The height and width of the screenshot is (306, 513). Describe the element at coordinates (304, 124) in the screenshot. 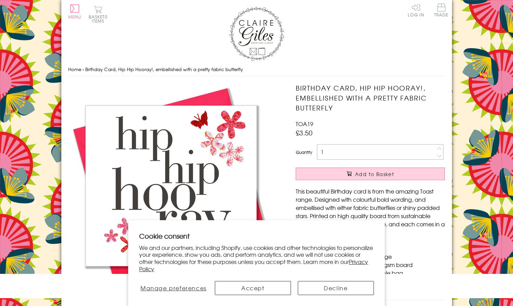

I see `span: TOA19` at that location.